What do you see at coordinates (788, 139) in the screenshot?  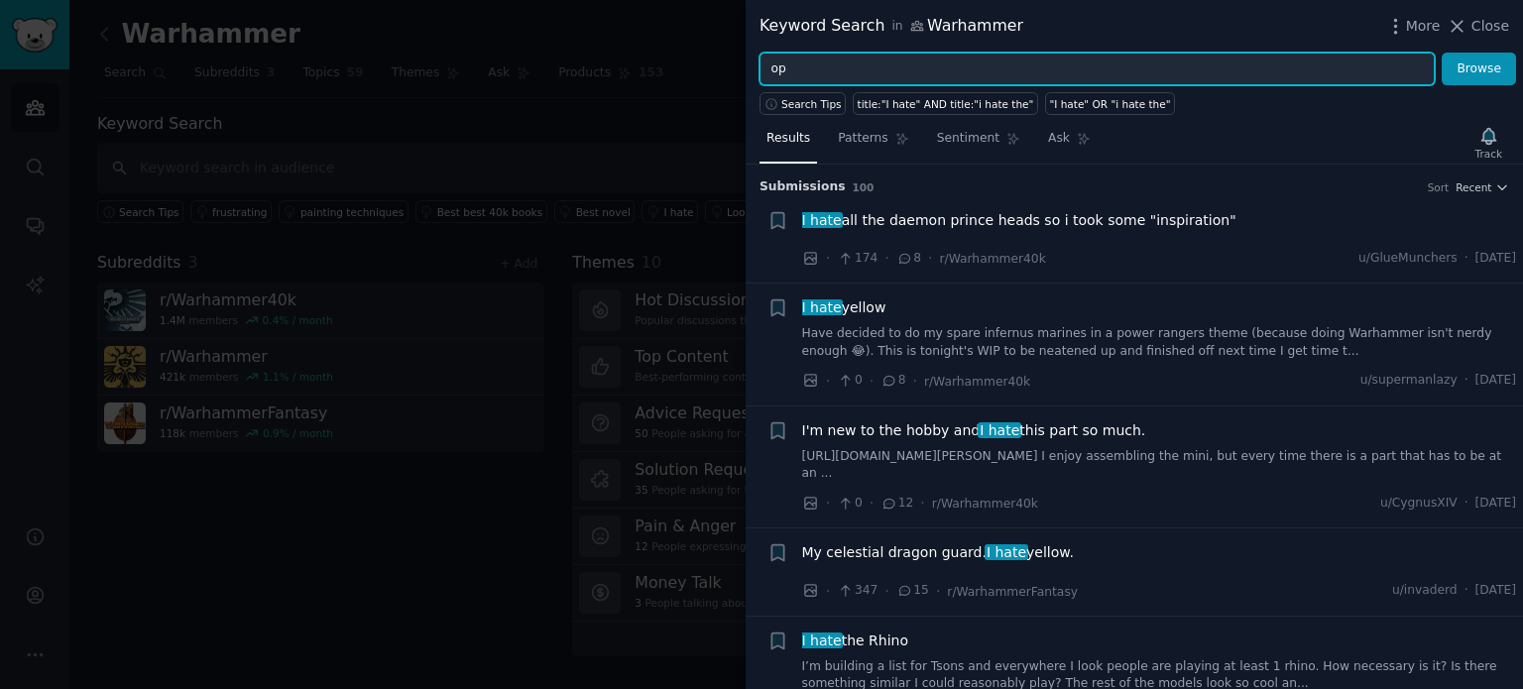 I see `span: Results` at bounding box center [788, 139].